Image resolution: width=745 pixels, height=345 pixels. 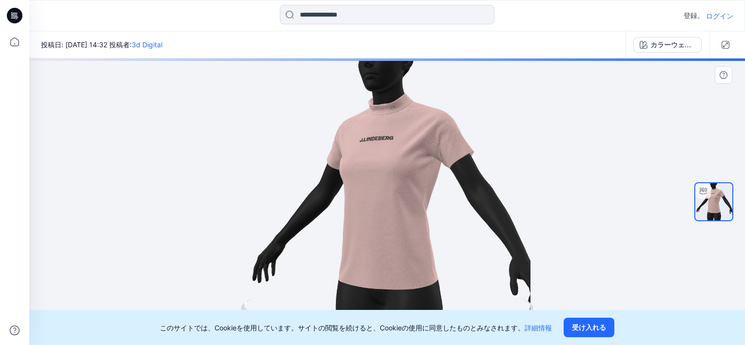 What do you see at coordinates (719, 16) in the screenshot?
I see `p: ログイン` at bounding box center [719, 16].